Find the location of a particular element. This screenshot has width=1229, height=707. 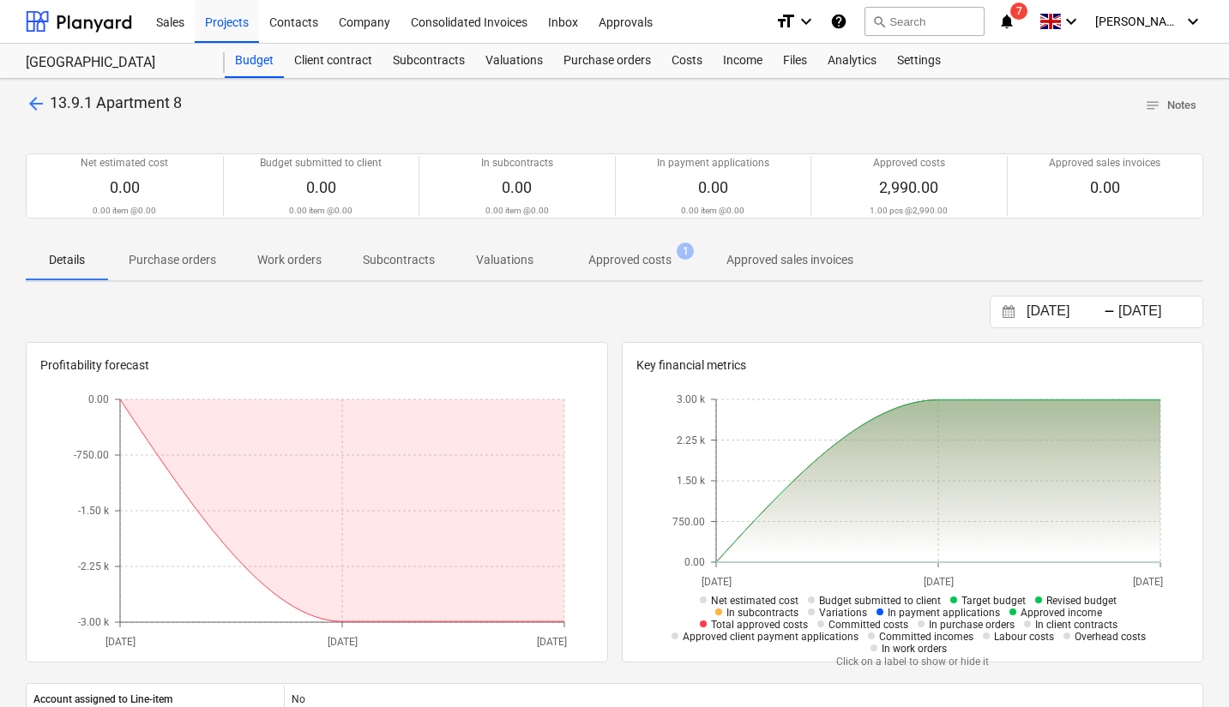

span: Approved client payment applications is located at coordinates (770, 637).